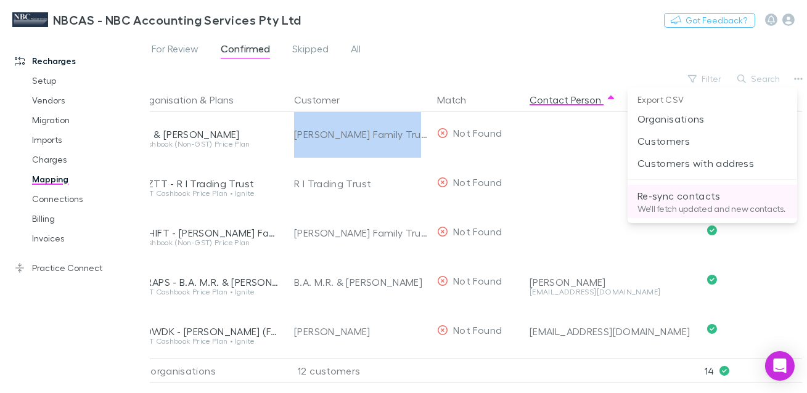 The height and width of the screenshot is (393, 807). What do you see at coordinates (712, 119) in the screenshot?
I see `li: Organisations` at bounding box center [712, 119].